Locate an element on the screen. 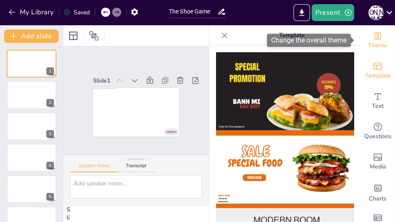  span: Text is located at coordinates (378, 106).